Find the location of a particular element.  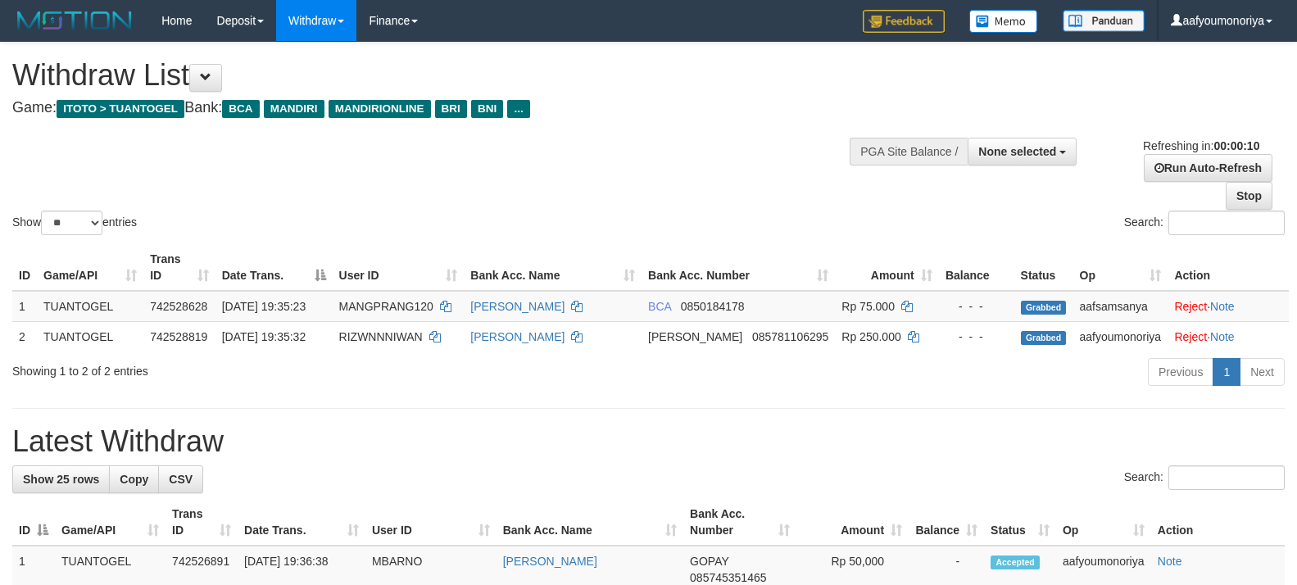

th: Status: activate to sort column ascending is located at coordinates (1020, 522).